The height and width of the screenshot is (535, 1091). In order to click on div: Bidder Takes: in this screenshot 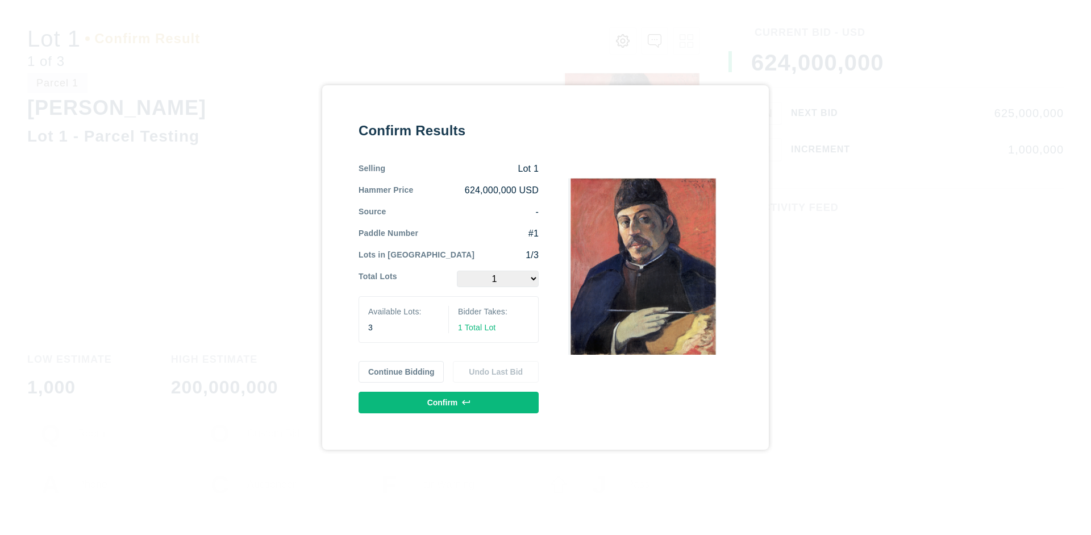, I will do `click(493, 311)`.